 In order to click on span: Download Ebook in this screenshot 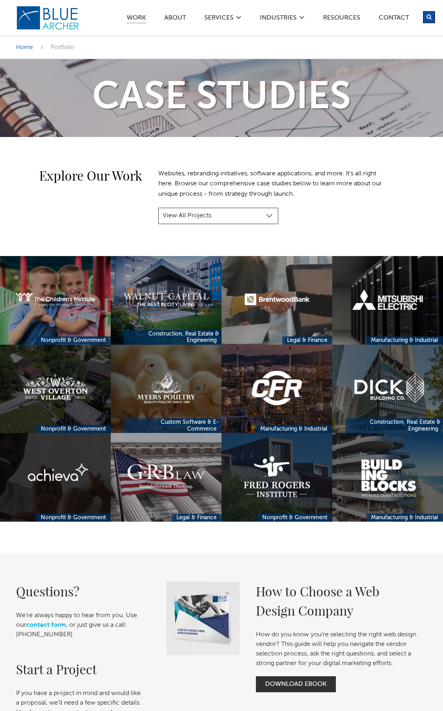, I will do `click(296, 685)`.